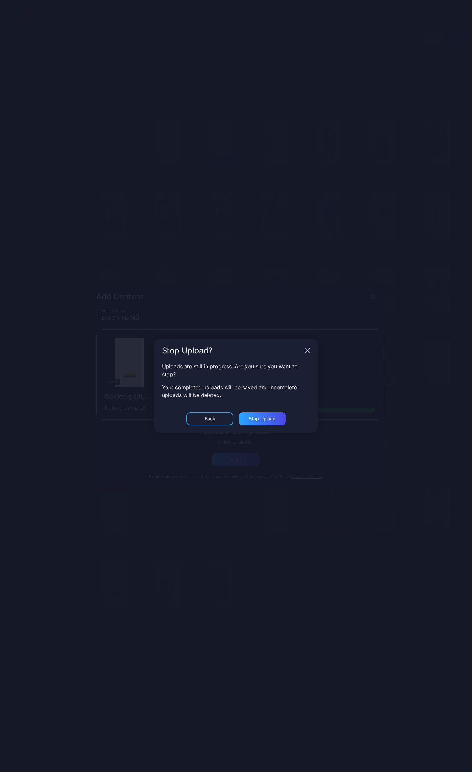 This screenshot has width=472, height=772. What do you see at coordinates (232, 351) in the screenshot?
I see `div: Stop Upload?` at bounding box center [232, 351].